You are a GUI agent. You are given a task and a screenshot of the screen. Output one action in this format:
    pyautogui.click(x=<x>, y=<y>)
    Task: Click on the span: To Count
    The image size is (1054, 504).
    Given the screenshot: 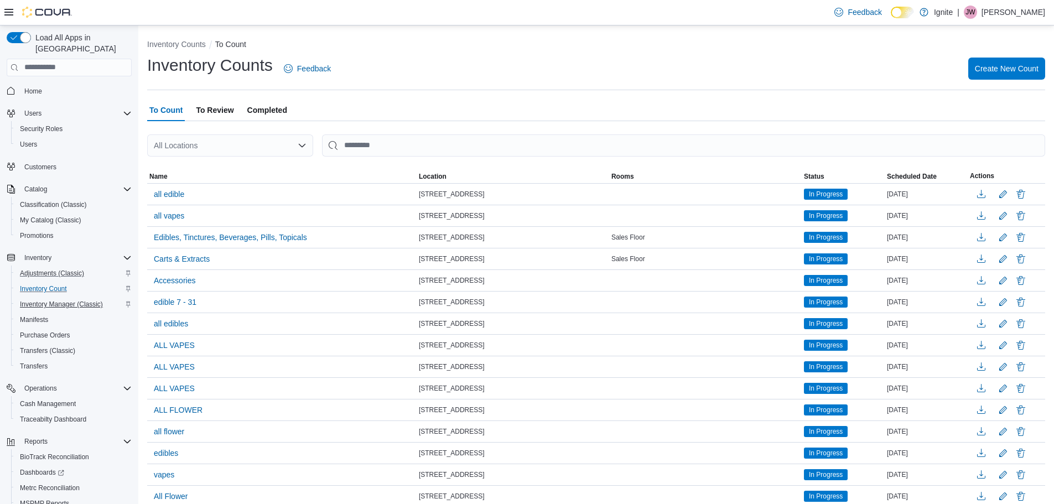 What is the action you would take?
    pyautogui.click(x=166, y=110)
    